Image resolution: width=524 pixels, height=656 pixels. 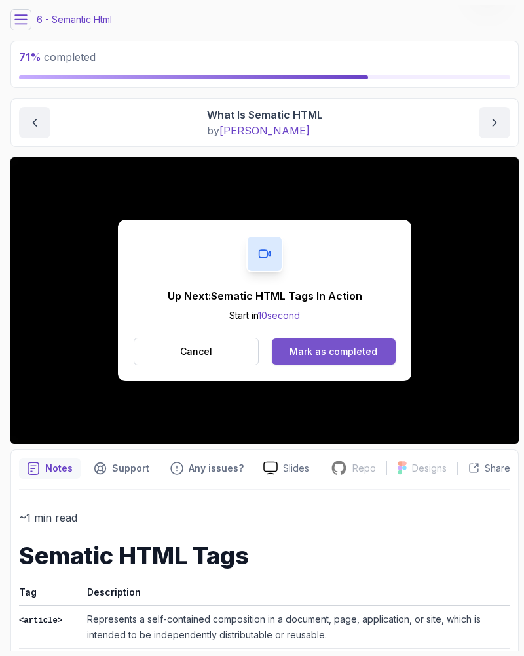 What do you see at coordinates (207, 468) in the screenshot?
I see `button: Feedback button` at bounding box center [207, 468].